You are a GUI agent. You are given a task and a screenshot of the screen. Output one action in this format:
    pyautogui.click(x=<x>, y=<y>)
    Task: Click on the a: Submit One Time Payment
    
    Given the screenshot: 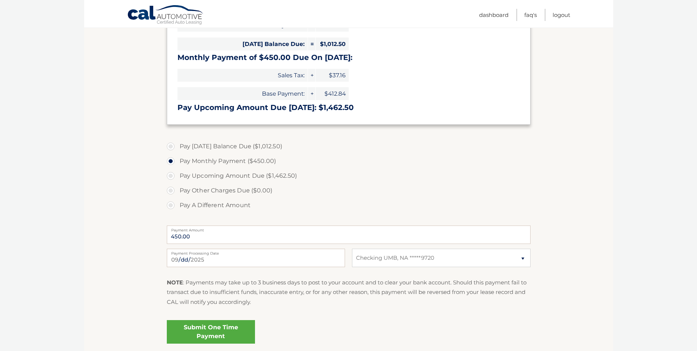 What is the action you would take?
    pyautogui.click(x=211, y=331)
    